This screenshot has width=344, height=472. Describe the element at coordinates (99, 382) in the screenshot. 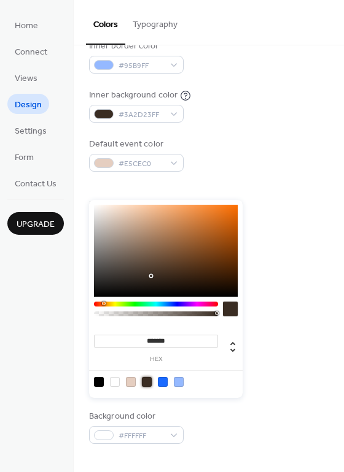

I see `div: rgb(0, 0, 0)` at that location.